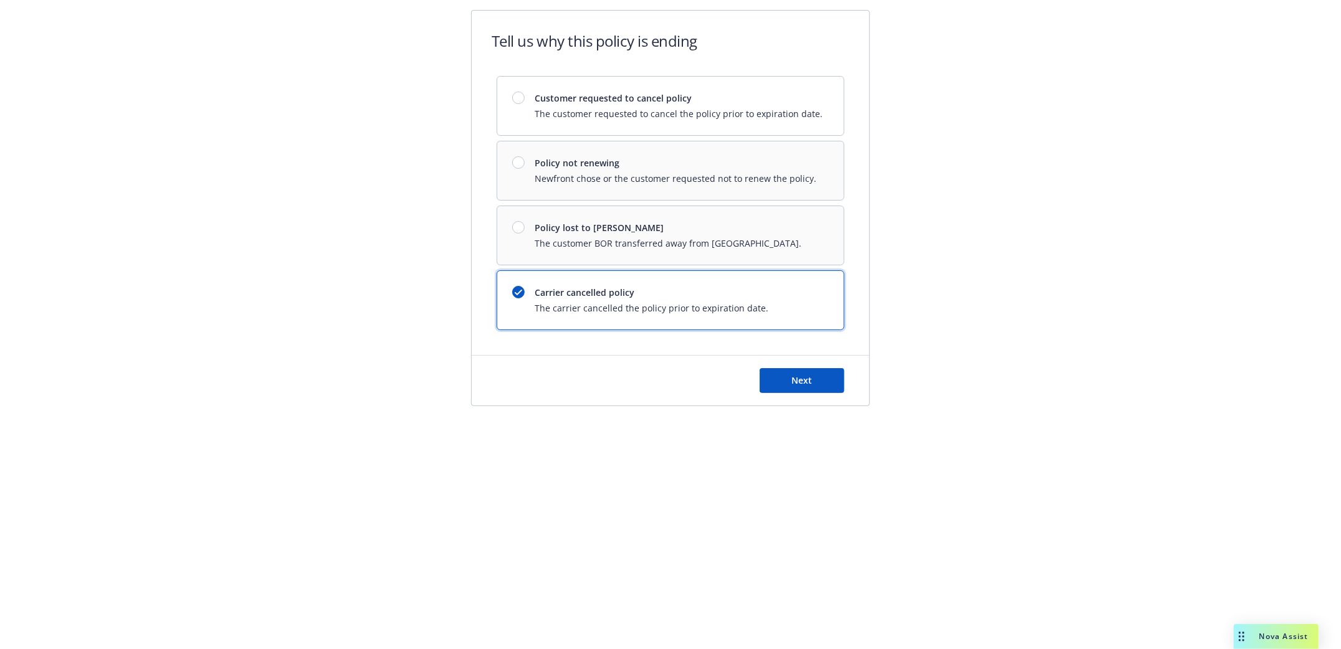 The width and height of the screenshot is (1341, 649). What do you see at coordinates (678, 98) in the screenshot?
I see `span: Customer requested to cancel policy` at bounding box center [678, 98].